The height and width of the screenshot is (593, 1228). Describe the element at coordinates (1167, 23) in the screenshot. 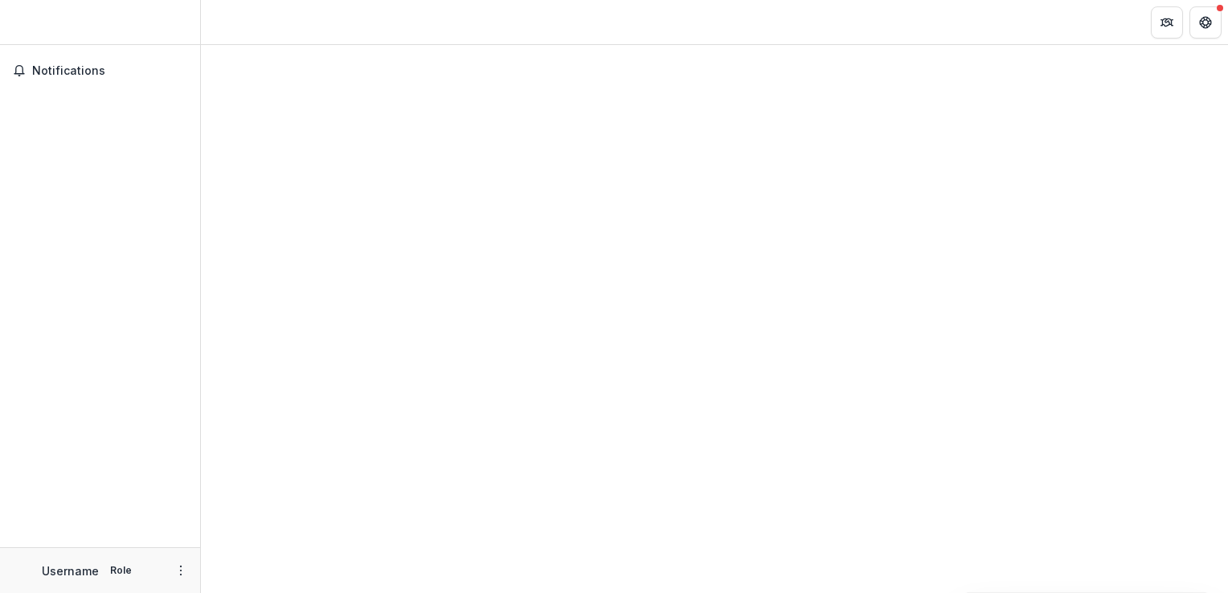

I see `button: Partners` at that location.